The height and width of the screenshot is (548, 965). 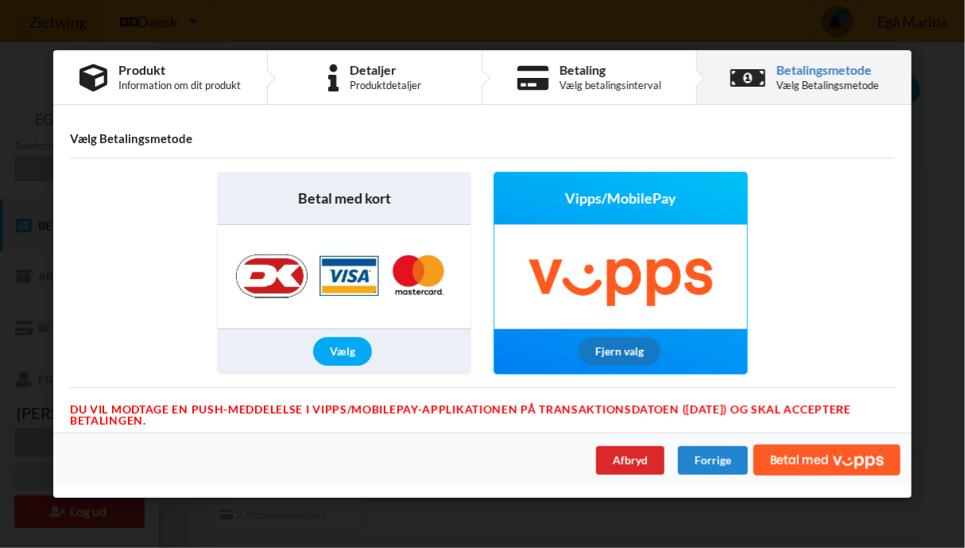 What do you see at coordinates (385, 70) in the screenshot?
I see `div: Detaljer` at bounding box center [385, 70].